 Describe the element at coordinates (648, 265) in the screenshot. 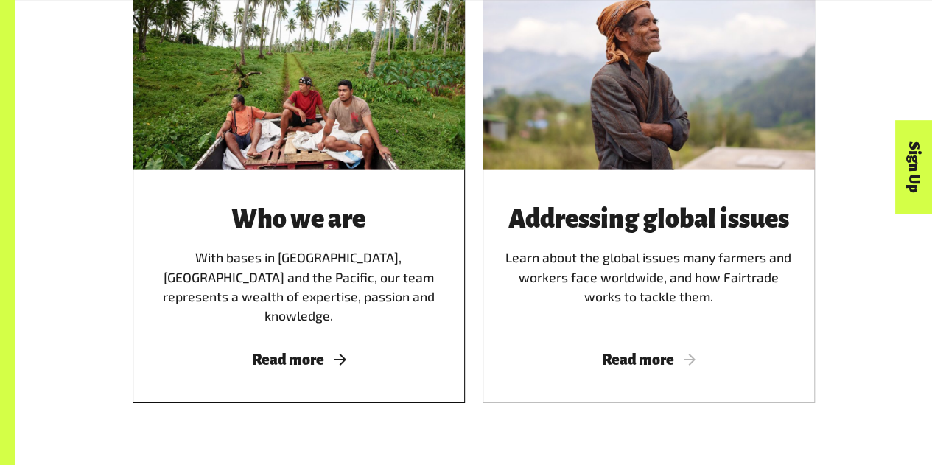

I see `div: Learn about the global issues many farmers and workers face worldwide, and how Fairtrade works to...` at that location.